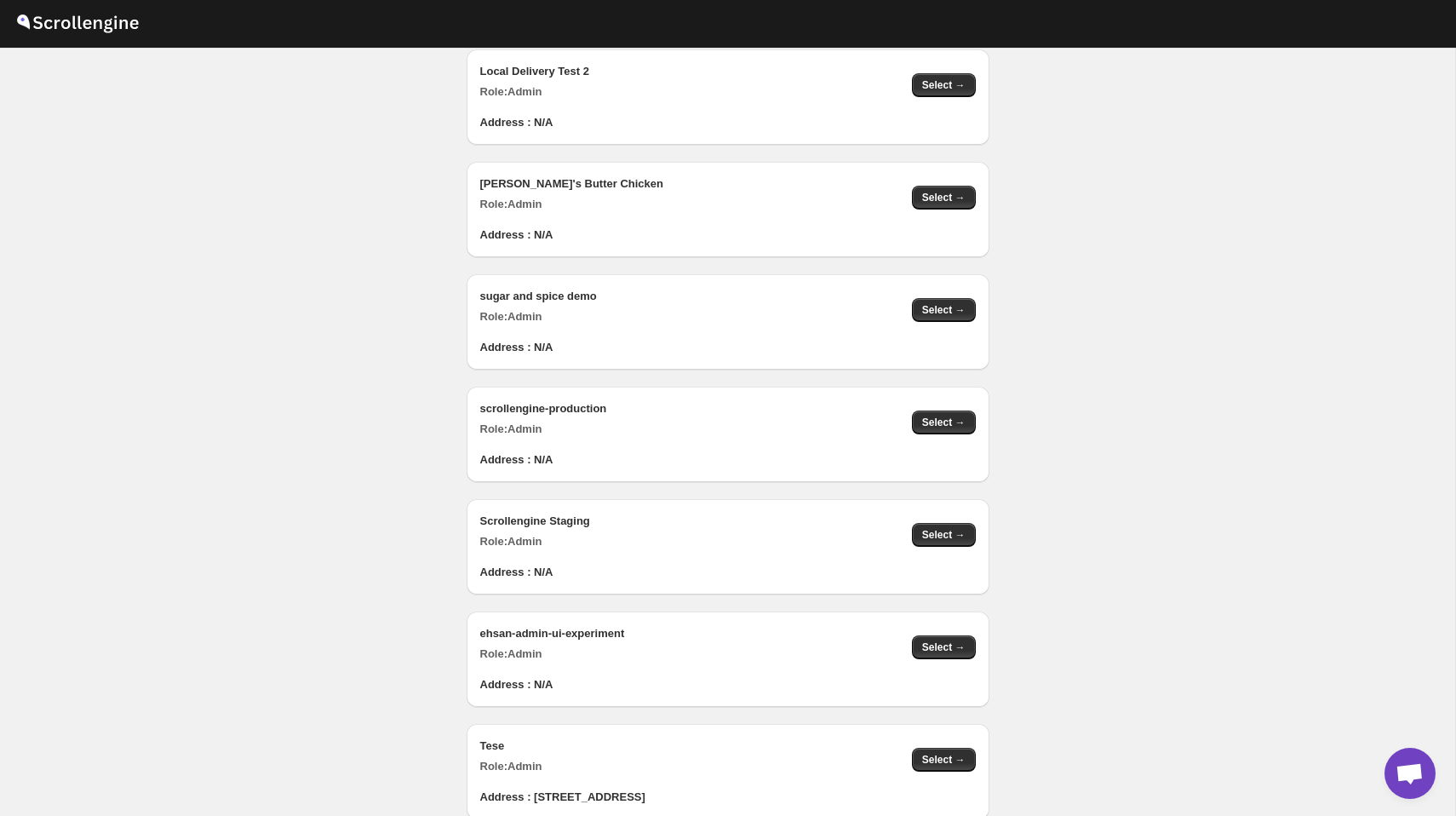  I want to click on b: ehsan-admin-ui-experiment, so click(552, 632).